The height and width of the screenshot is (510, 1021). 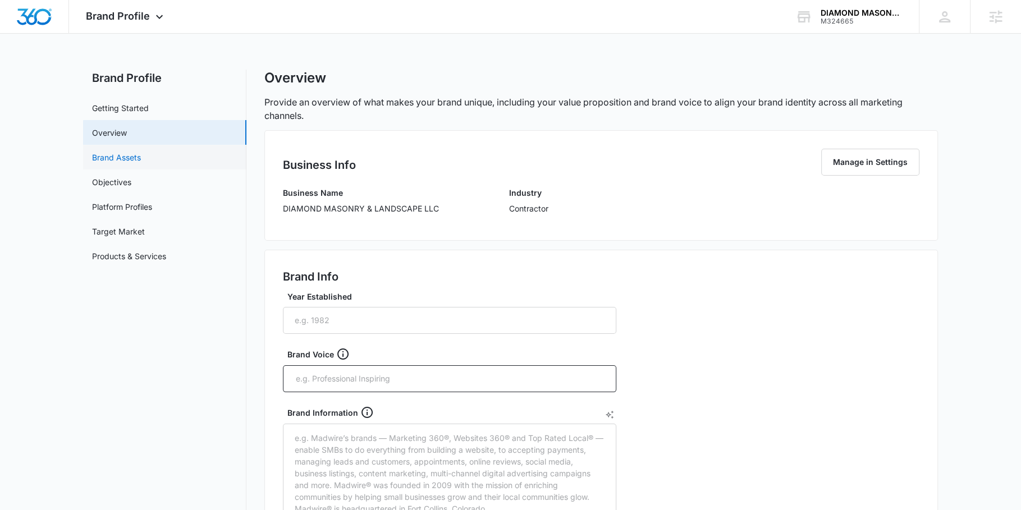 I want to click on div: v 4.0.24, so click(x=43, y=22).